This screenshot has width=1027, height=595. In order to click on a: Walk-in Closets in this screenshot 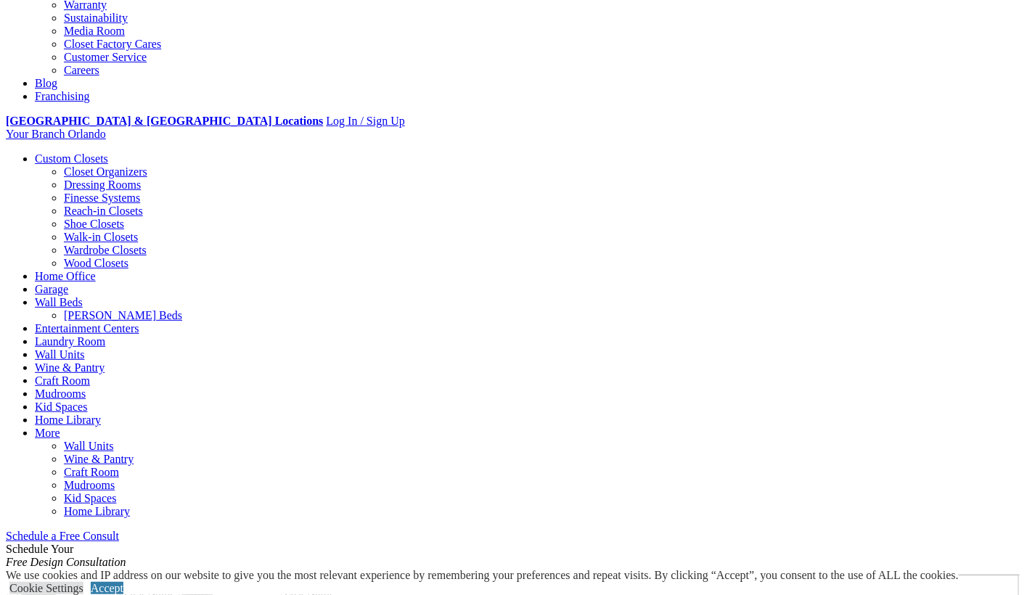, I will do `click(101, 237)`.